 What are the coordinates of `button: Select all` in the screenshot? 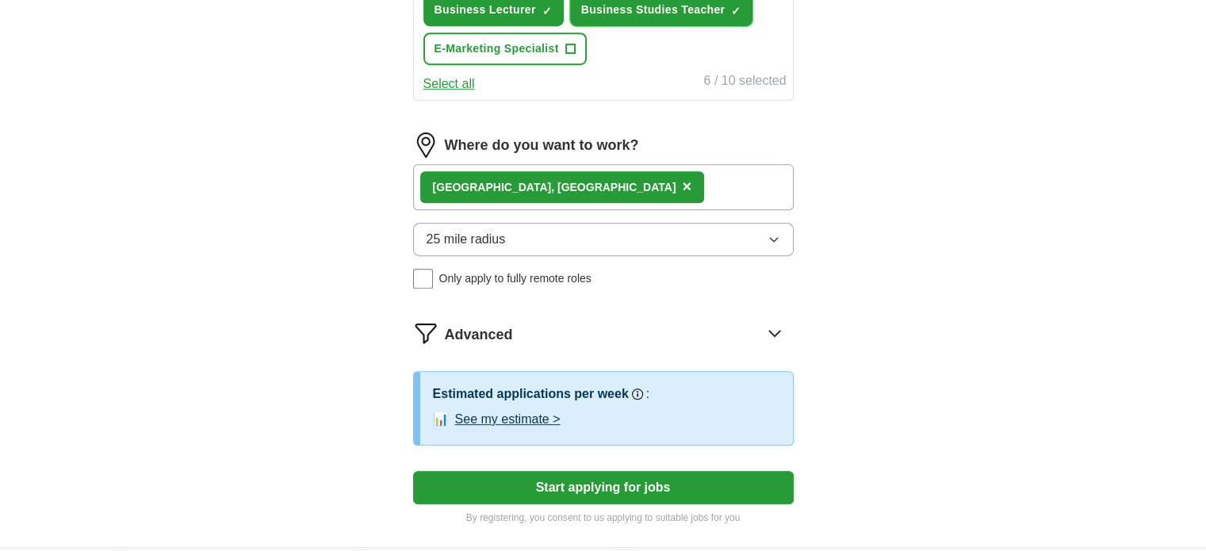 It's located at (449, 84).